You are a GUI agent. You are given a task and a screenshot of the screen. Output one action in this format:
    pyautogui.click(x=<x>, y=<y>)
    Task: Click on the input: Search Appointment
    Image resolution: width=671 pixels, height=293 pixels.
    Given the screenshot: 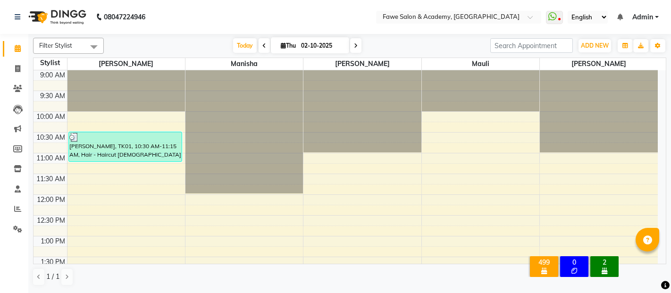 What is the action you would take?
    pyautogui.click(x=532, y=45)
    